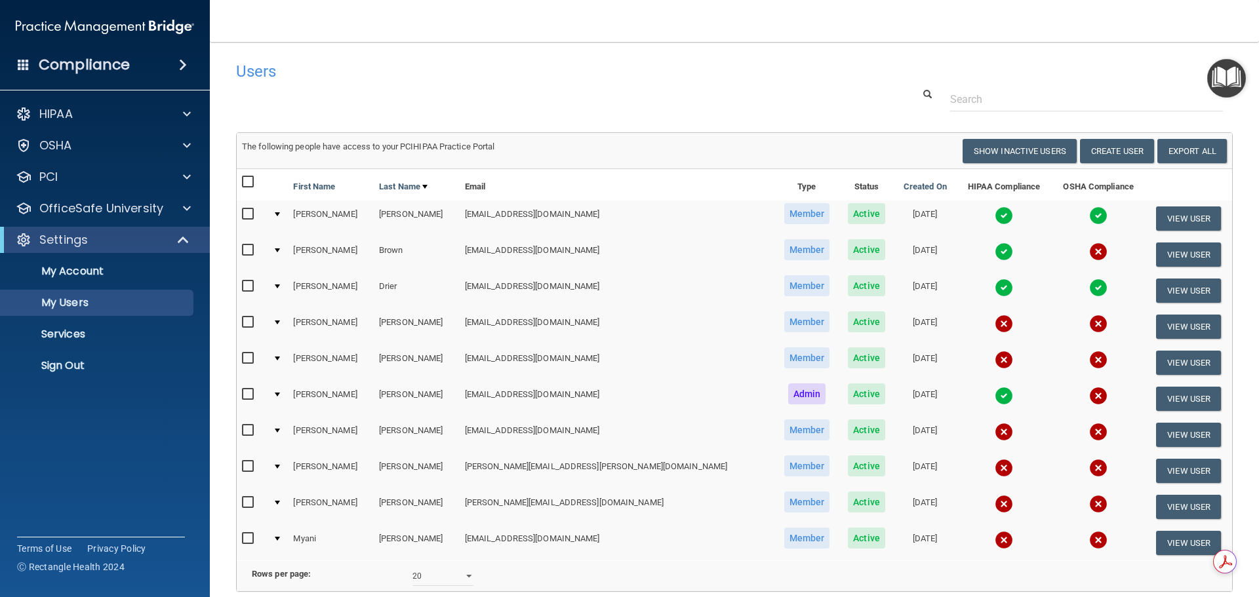 The height and width of the screenshot is (597, 1259). What do you see at coordinates (103, 114) in the screenshot?
I see `a: HIPAA` at bounding box center [103, 114].